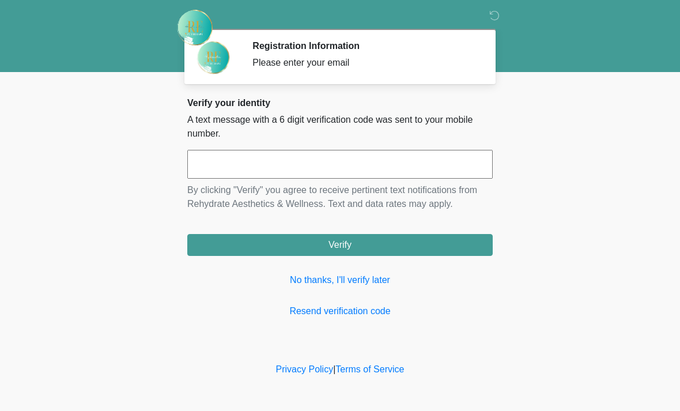 Image resolution: width=680 pixels, height=411 pixels. I want to click on a: Resend verification code, so click(340, 311).